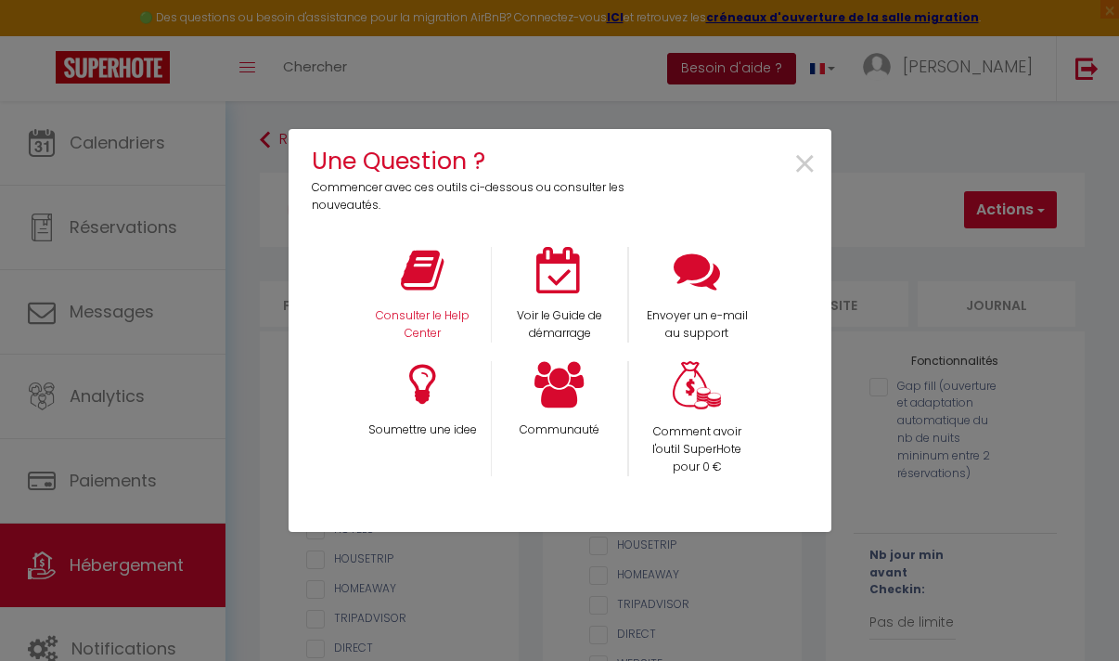  I want to click on p: Soumettre une idee, so click(422, 430).